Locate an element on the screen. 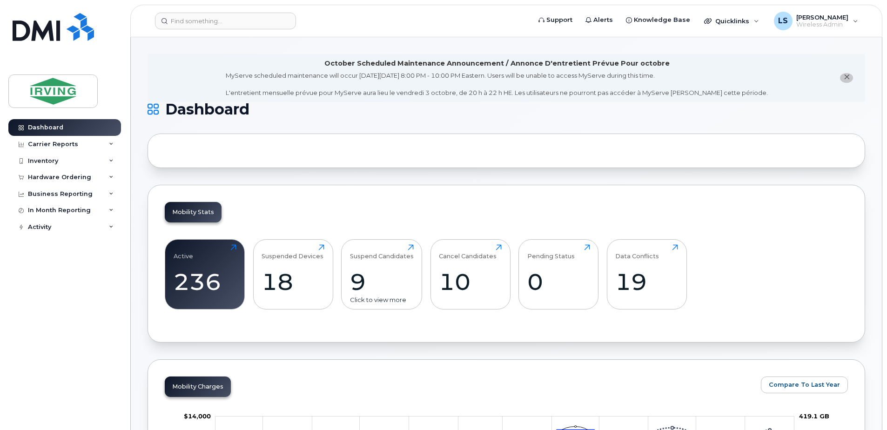 Image resolution: width=887 pixels, height=430 pixels. div: Data Conflicts is located at coordinates (637, 252).